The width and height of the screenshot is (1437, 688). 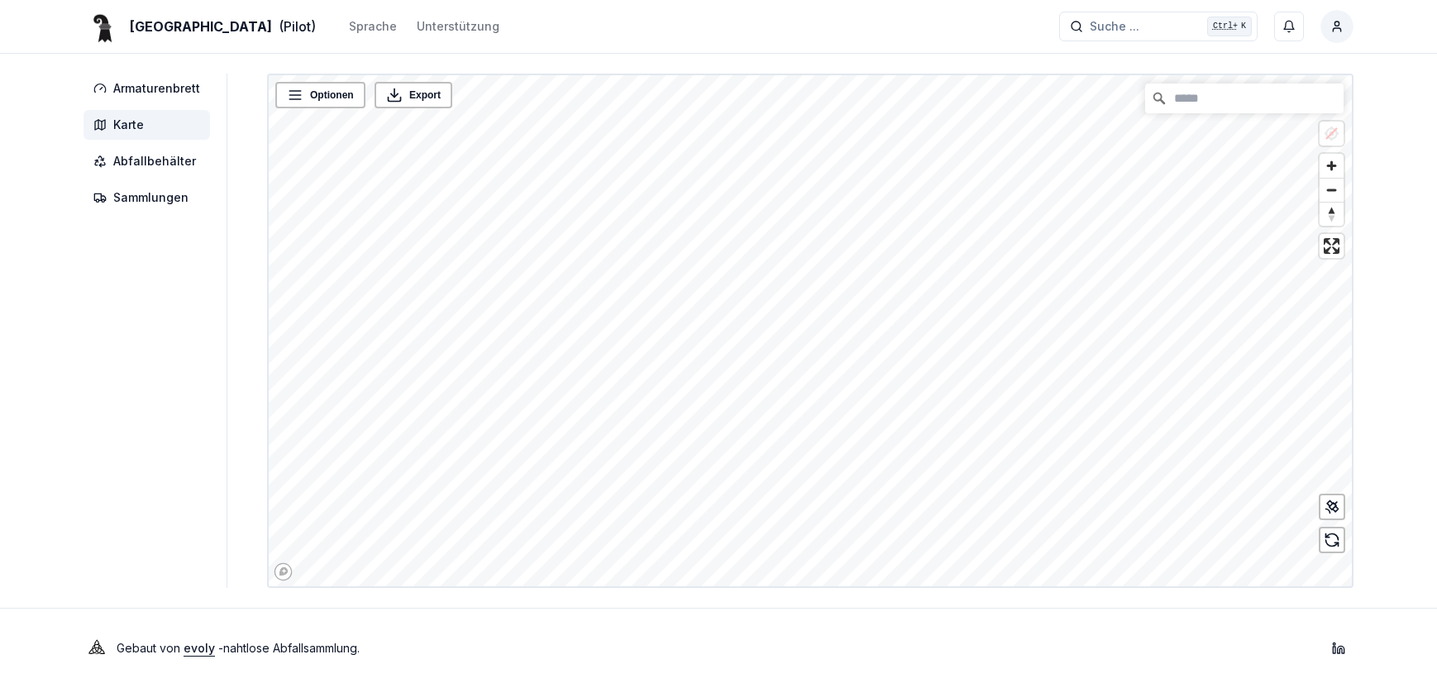 What do you see at coordinates (103, 26) in the screenshot?
I see `img: Basel Logo` at bounding box center [103, 26].